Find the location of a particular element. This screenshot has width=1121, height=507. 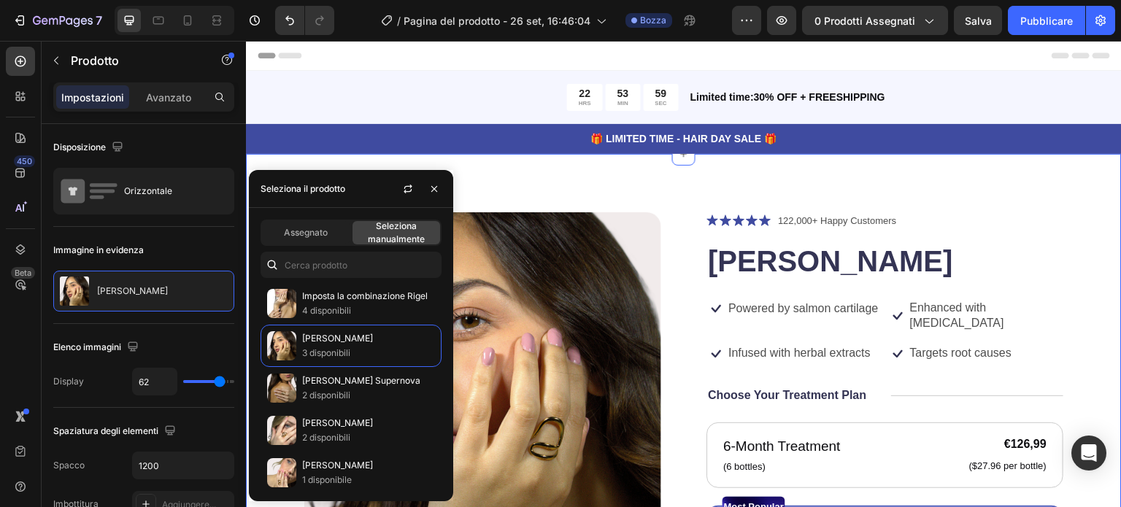

p: Limited time:30% OFF + FREESHIPPING is located at coordinates (659, 56).